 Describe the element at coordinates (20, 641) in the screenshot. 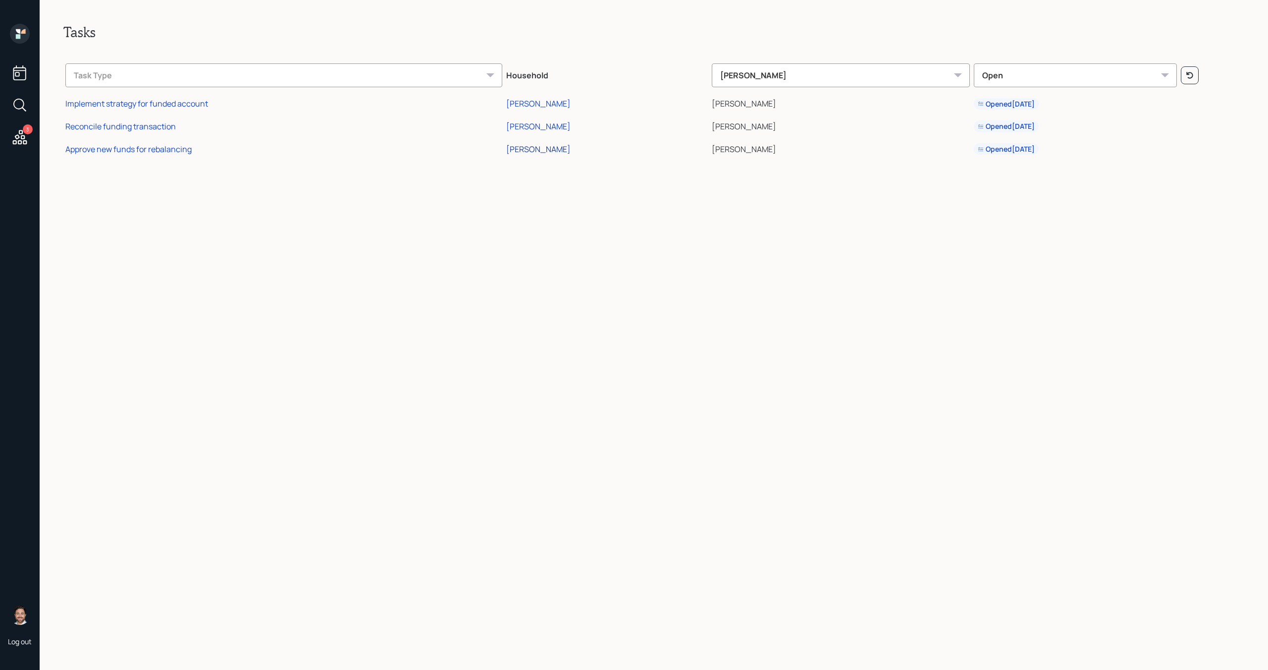

I see `div: Log out` at that location.